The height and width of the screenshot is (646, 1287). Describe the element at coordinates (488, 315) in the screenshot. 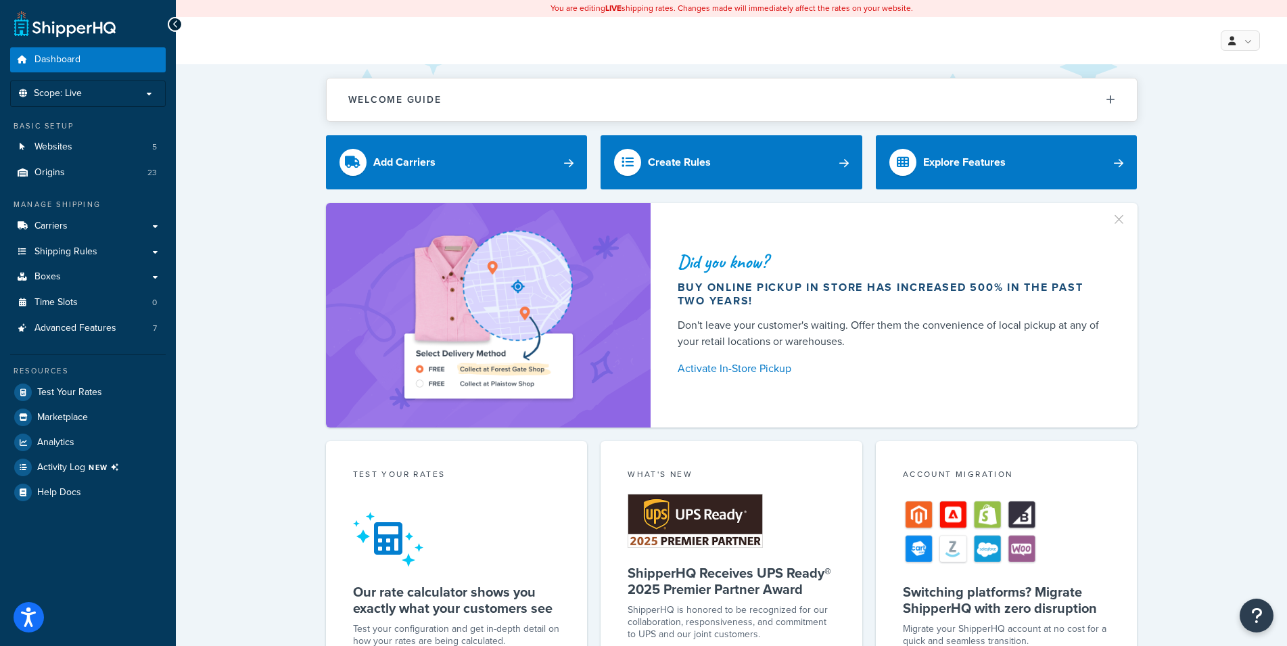

I see `img: ad-shirt-map-b0359fc47e01cab431d101c4b569394f6a03f54285957d908178d52f29eb9668.png` at that location.